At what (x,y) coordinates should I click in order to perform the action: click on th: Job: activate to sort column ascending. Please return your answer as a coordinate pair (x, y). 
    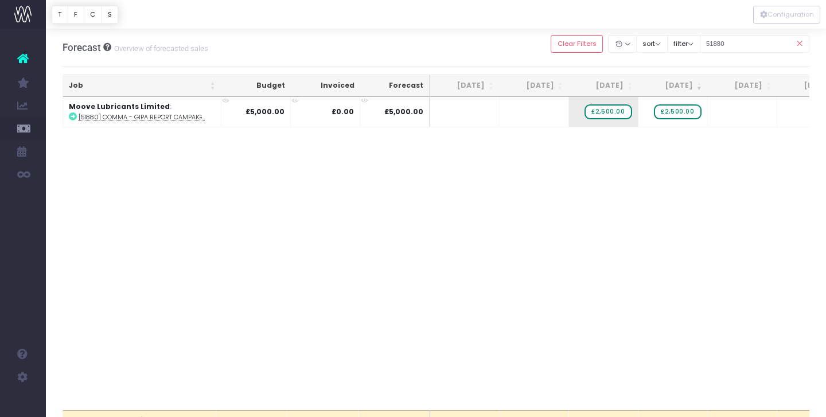
    Looking at the image, I should click on (142, 85).